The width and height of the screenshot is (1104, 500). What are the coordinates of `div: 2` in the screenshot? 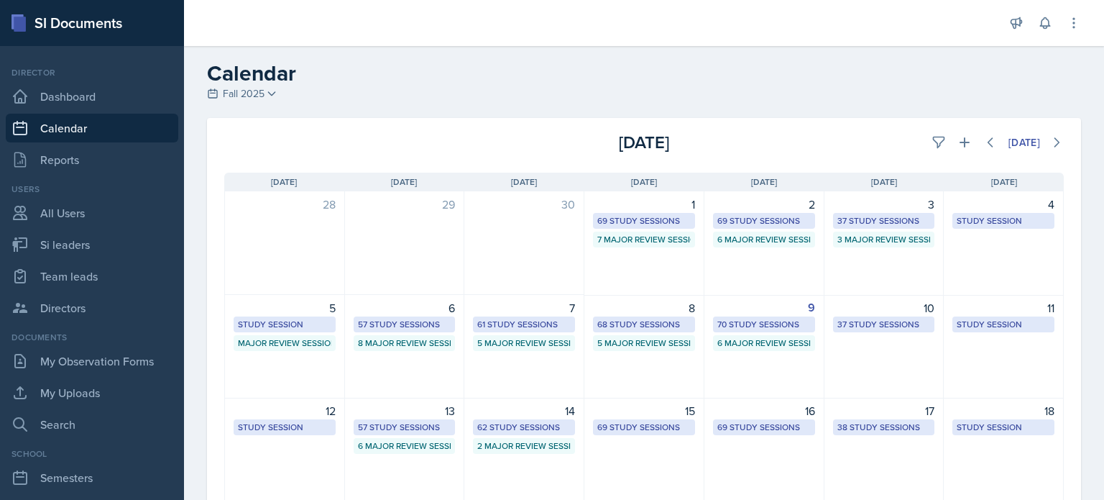 It's located at (764, 204).